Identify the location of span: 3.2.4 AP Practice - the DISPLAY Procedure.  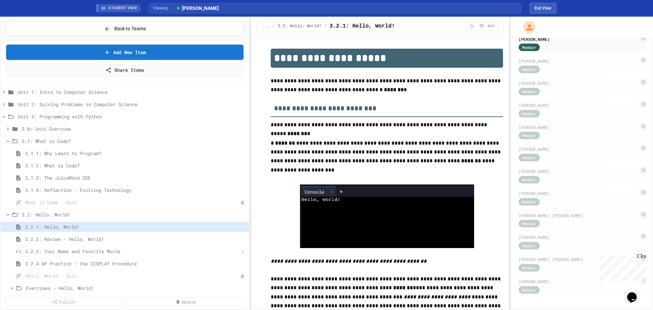
(136, 263).